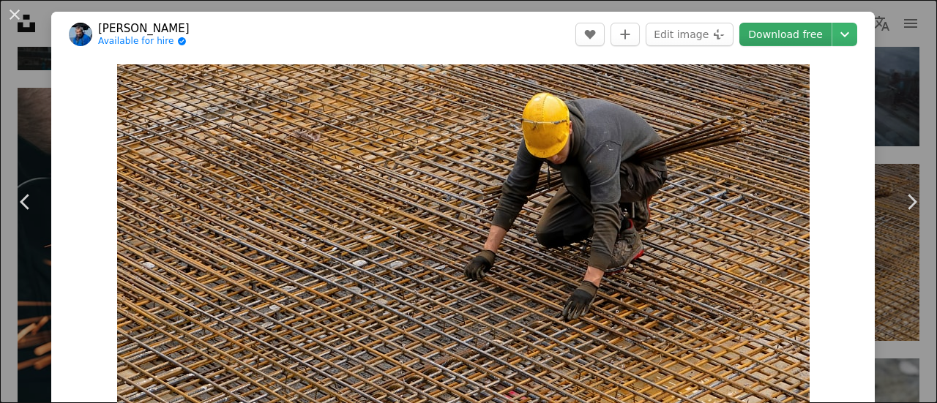  Describe the element at coordinates (590, 34) in the screenshot. I see `button: Like` at that location.